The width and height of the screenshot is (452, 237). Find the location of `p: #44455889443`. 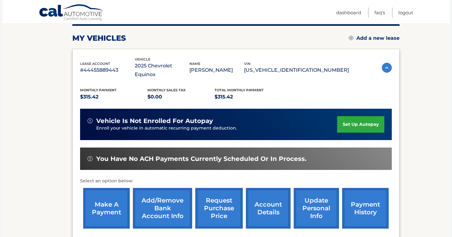

p: #44455889443 is located at coordinates (107, 70).